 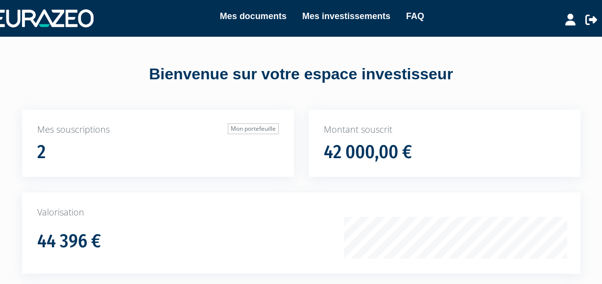 What do you see at coordinates (301, 213) in the screenshot?
I see `p: Valorisation` at bounding box center [301, 213].